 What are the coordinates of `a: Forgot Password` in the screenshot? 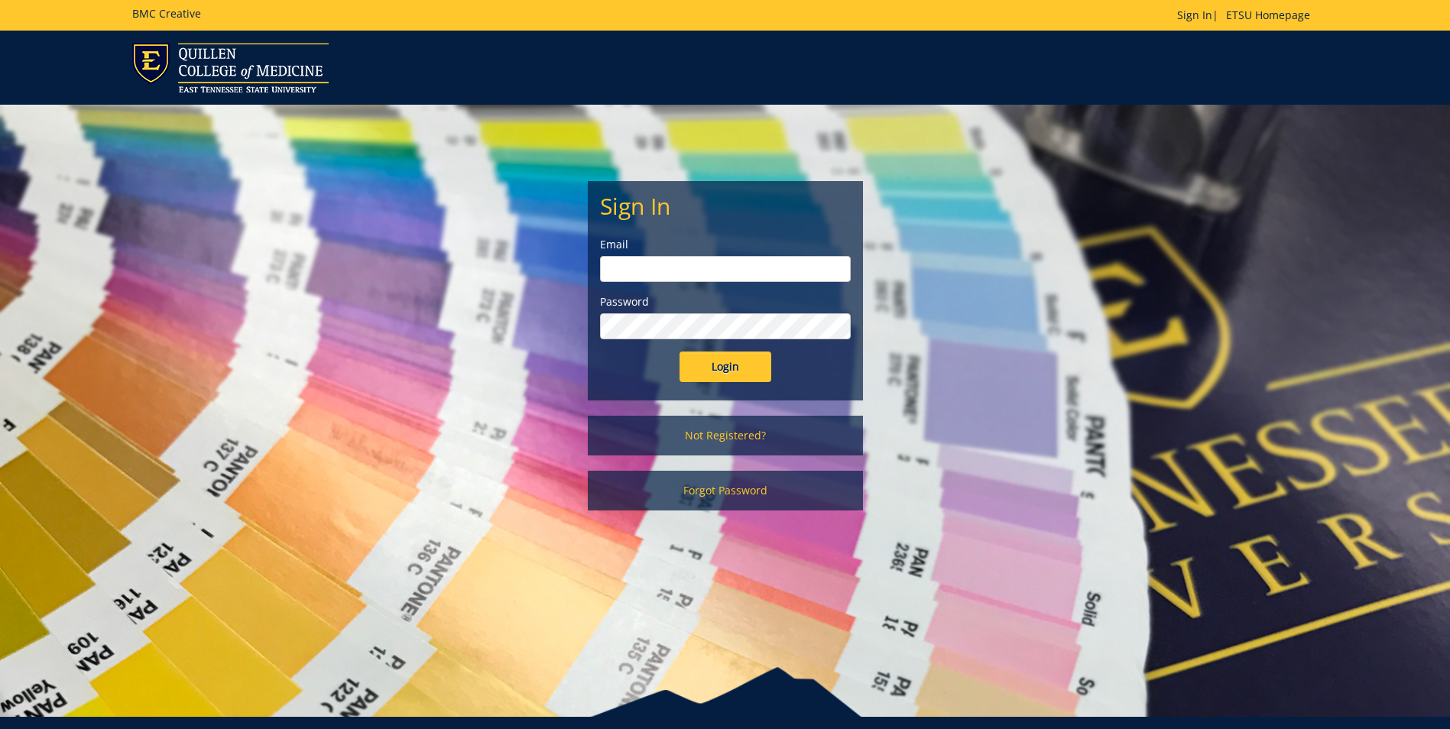 It's located at (725, 491).